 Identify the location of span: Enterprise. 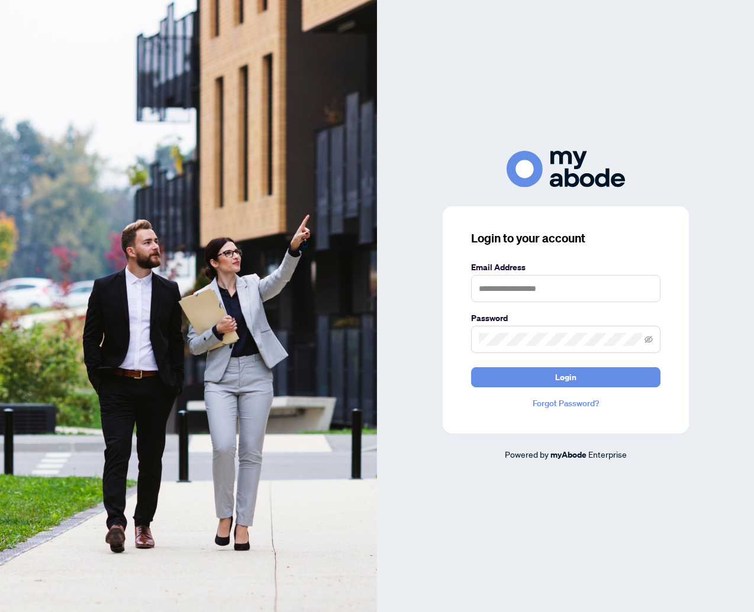
(607, 454).